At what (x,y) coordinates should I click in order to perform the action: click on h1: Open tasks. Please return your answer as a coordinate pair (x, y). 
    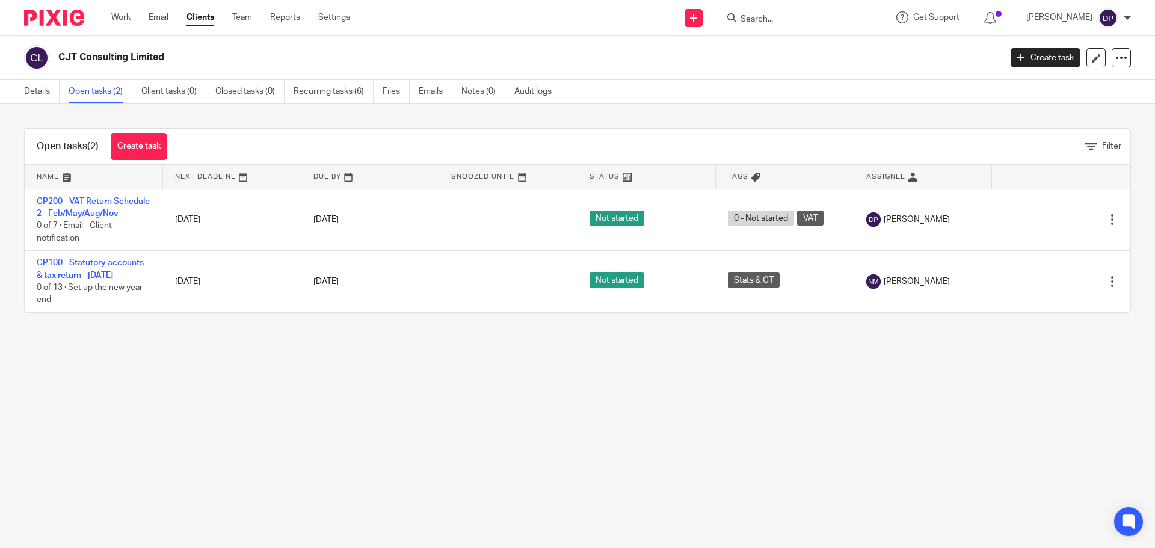
    Looking at the image, I should click on (67, 146).